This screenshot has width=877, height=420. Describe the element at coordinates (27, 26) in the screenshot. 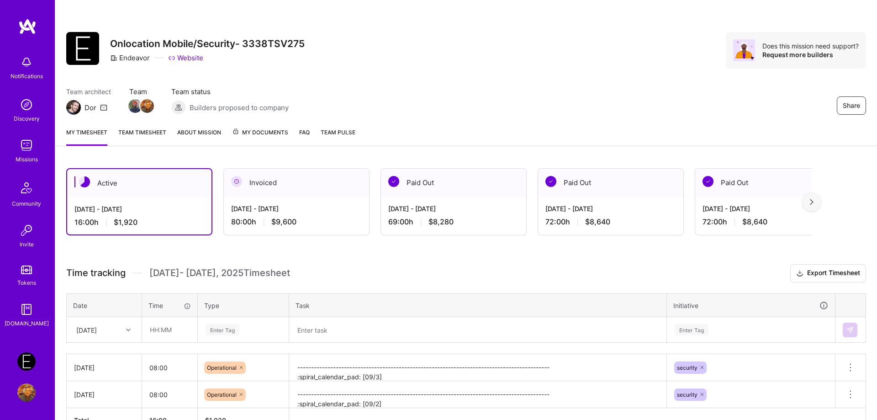

I see `img: logo` at that location.